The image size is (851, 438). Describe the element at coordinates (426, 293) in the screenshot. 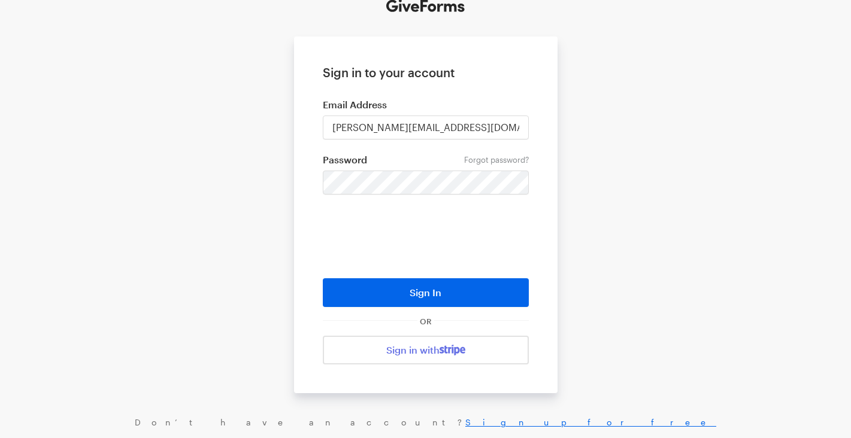

I see `button: Sign In` at that location.